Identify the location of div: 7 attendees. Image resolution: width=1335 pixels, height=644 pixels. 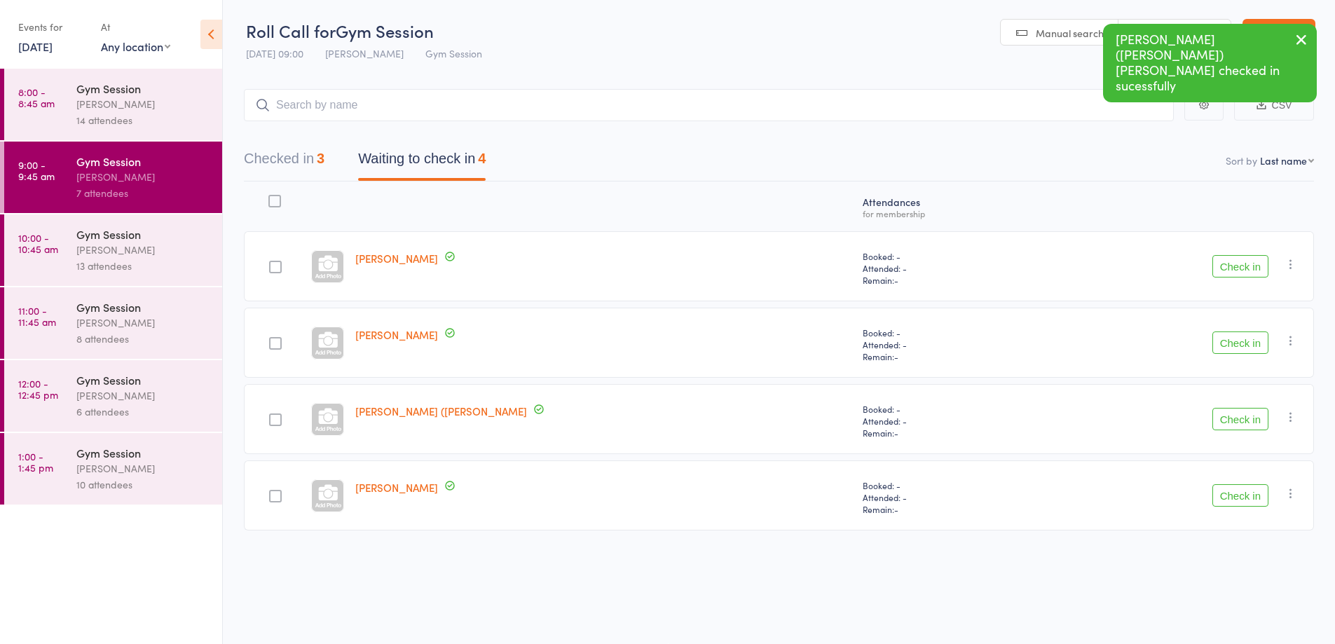
(143, 193).